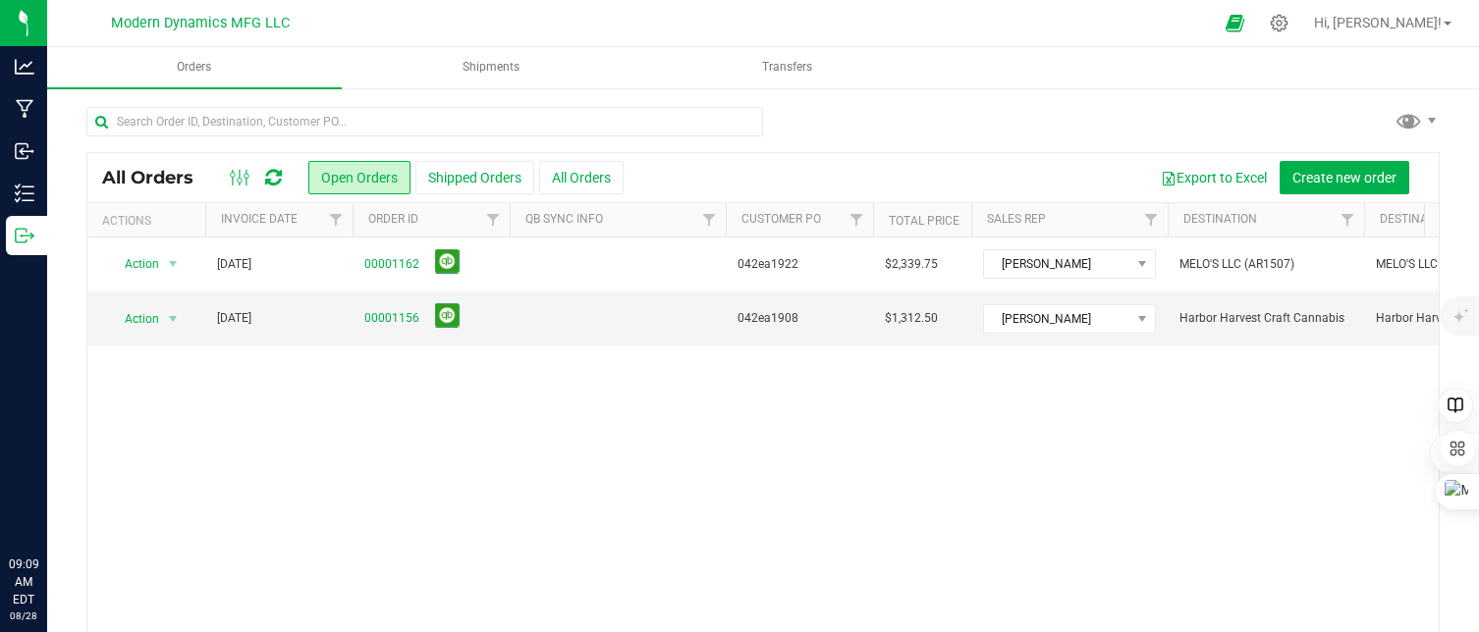  I want to click on input: Search Order ID, Destination, Customer PO..., so click(424, 122).